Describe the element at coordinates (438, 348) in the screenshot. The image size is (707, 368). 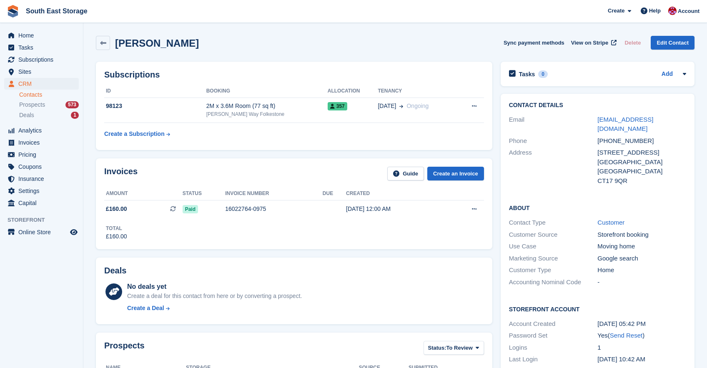
I see `span: Status:` at that location.